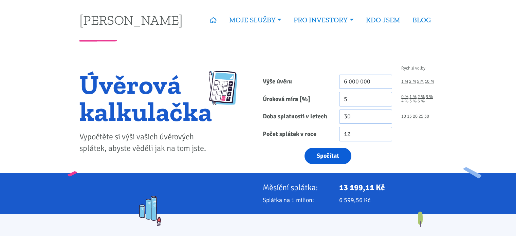  What do you see at coordinates (146, 98) in the screenshot?
I see `h1: Úvěrová kalkulačka` at bounding box center [146, 98].